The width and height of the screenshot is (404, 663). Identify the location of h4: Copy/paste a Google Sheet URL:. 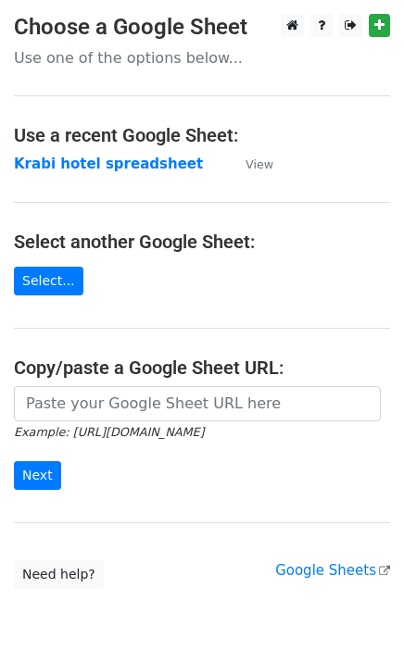
(202, 367).